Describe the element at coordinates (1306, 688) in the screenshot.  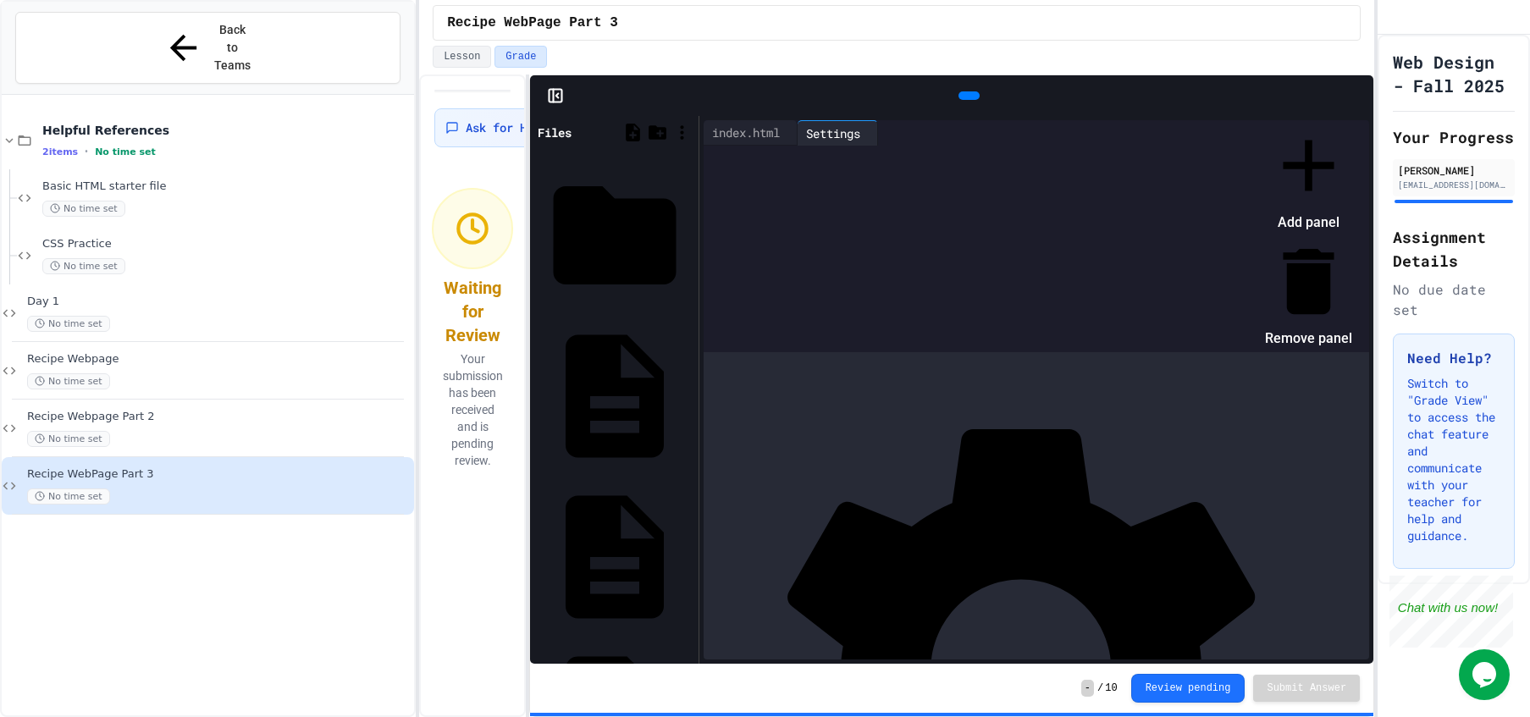
I see `span: Submit Answer` at that location.